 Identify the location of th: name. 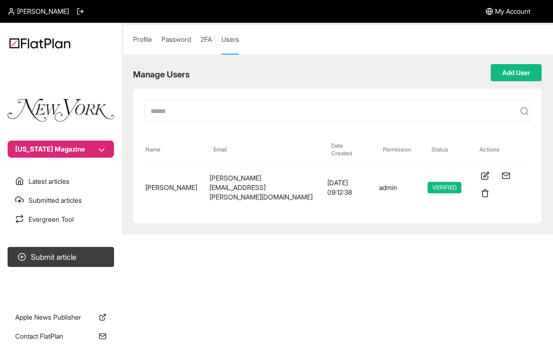
(174, 148).